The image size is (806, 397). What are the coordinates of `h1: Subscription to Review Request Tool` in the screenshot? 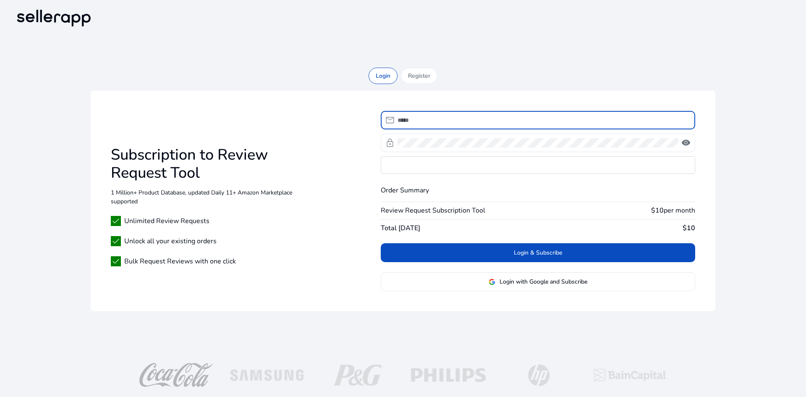 It's located at (215, 164).